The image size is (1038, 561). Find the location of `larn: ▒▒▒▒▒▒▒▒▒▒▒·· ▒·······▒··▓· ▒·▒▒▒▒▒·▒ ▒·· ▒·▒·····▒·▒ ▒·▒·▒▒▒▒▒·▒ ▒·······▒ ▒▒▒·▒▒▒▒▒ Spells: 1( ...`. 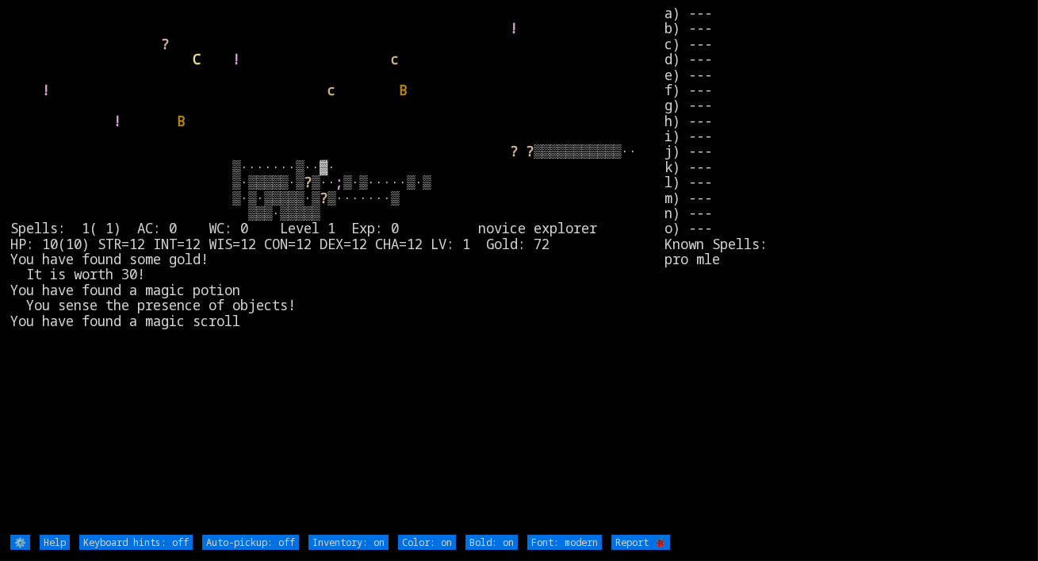

larn: ▒▒▒▒▒▒▒▒▒▒▒·· ▒·······▒··▓· ▒·▒▒▒▒▒·▒ ▒·· ▒·▒·····▒·▒ ▒·▒·▒▒▒▒▒·▒ ▒·······▒ ▒▒▒·▒▒▒▒▒ Spells: 1( ... is located at coordinates (337, 269).